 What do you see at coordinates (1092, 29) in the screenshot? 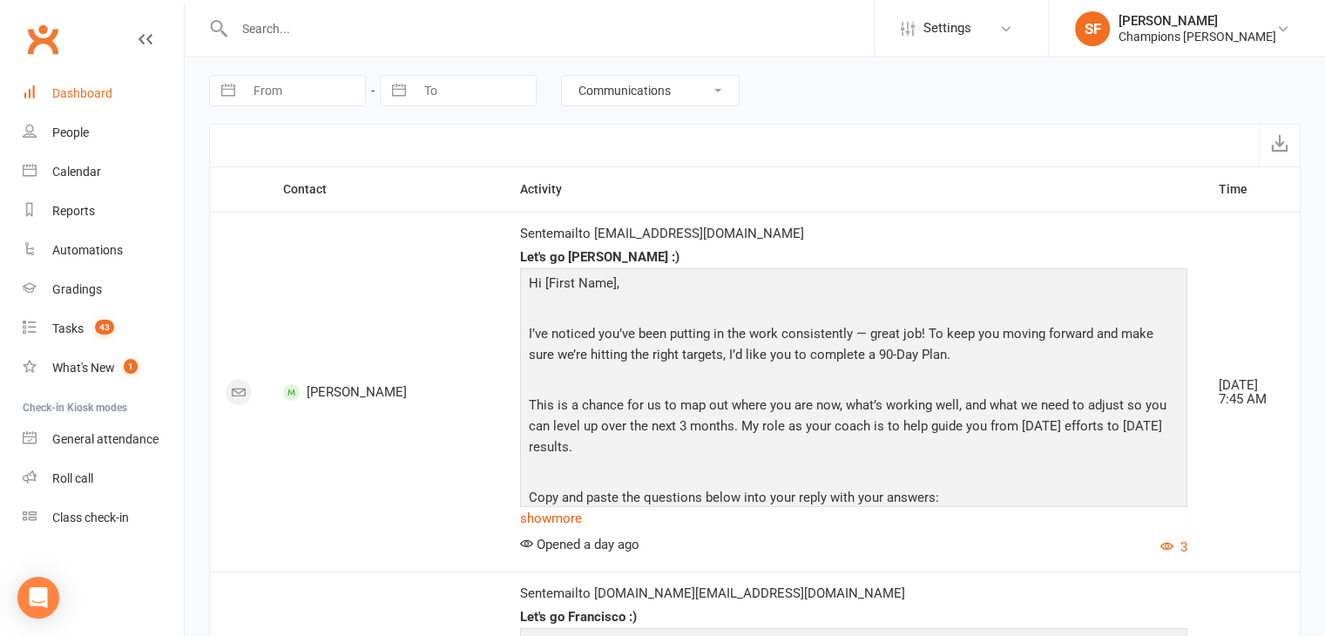
I see `div: SF` at bounding box center [1092, 29].